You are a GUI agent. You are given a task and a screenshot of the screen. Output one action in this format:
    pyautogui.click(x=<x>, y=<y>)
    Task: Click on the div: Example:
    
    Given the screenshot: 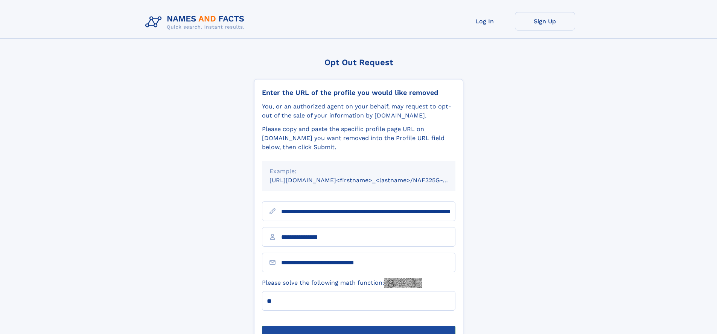 What is the action you would take?
    pyautogui.click(x=359, y=171)
    